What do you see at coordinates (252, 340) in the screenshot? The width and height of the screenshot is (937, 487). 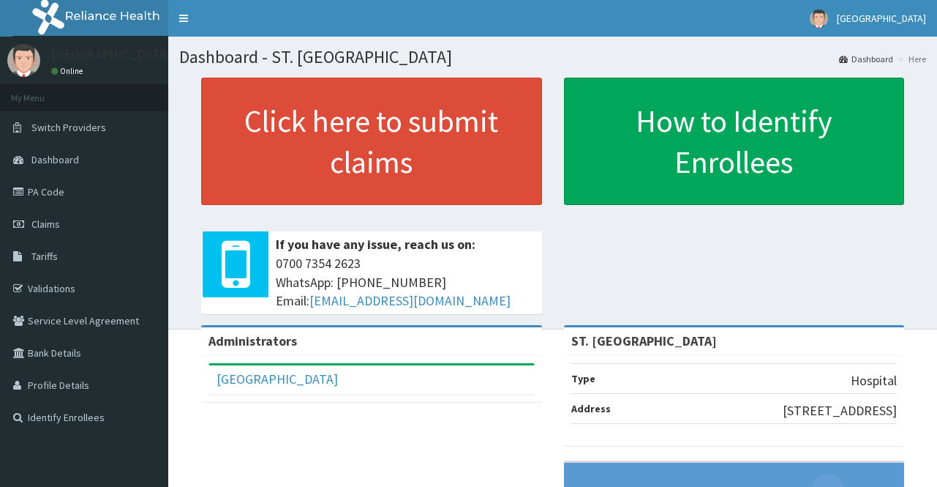 I see `b: Administrators` at bounding box center [252, 340].